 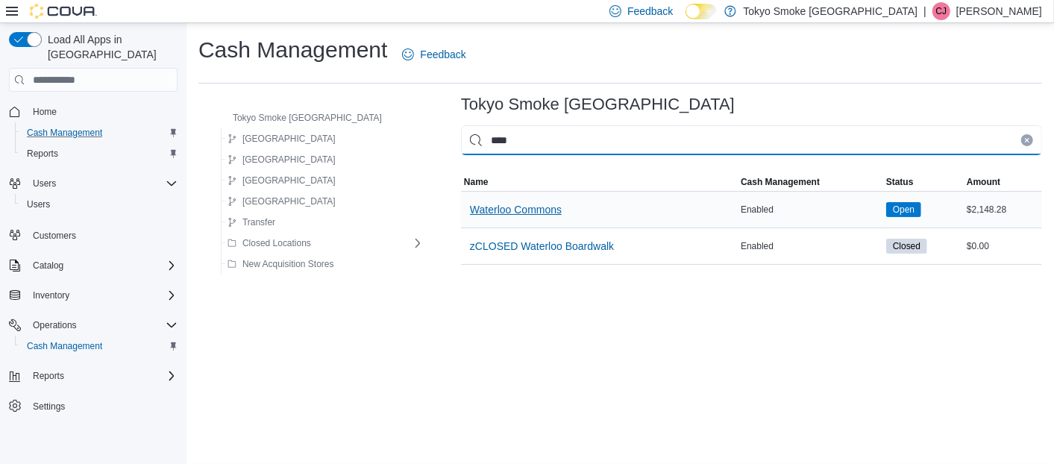 What do you see at coordinates (63, 11) in the screenshot?
I see `img: Cova` at bounding box center [63, 11].